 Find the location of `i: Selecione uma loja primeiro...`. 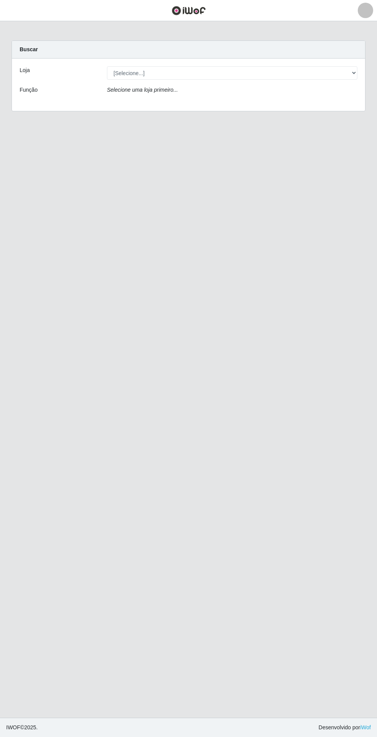

i: Selecione uma loja primeiro... is located at coordinates (142, 90).